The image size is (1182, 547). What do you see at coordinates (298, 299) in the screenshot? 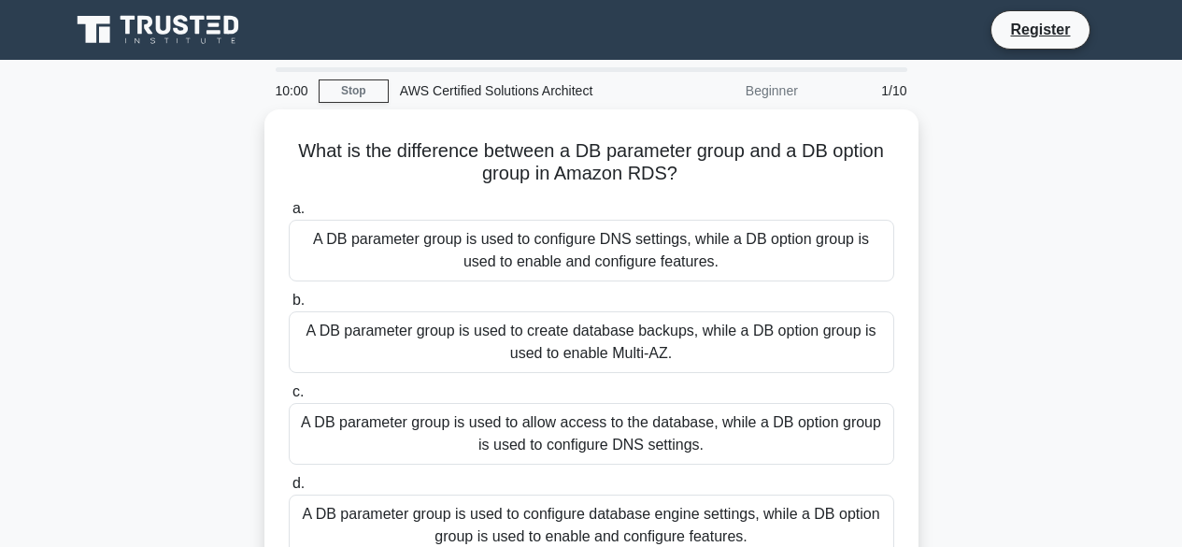
I see `span: b.` at bounding box center [298, 299].